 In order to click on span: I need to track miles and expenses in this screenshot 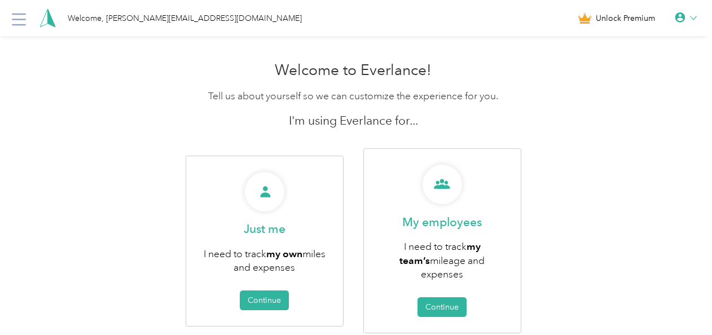, I will do `click(265, 261)`.